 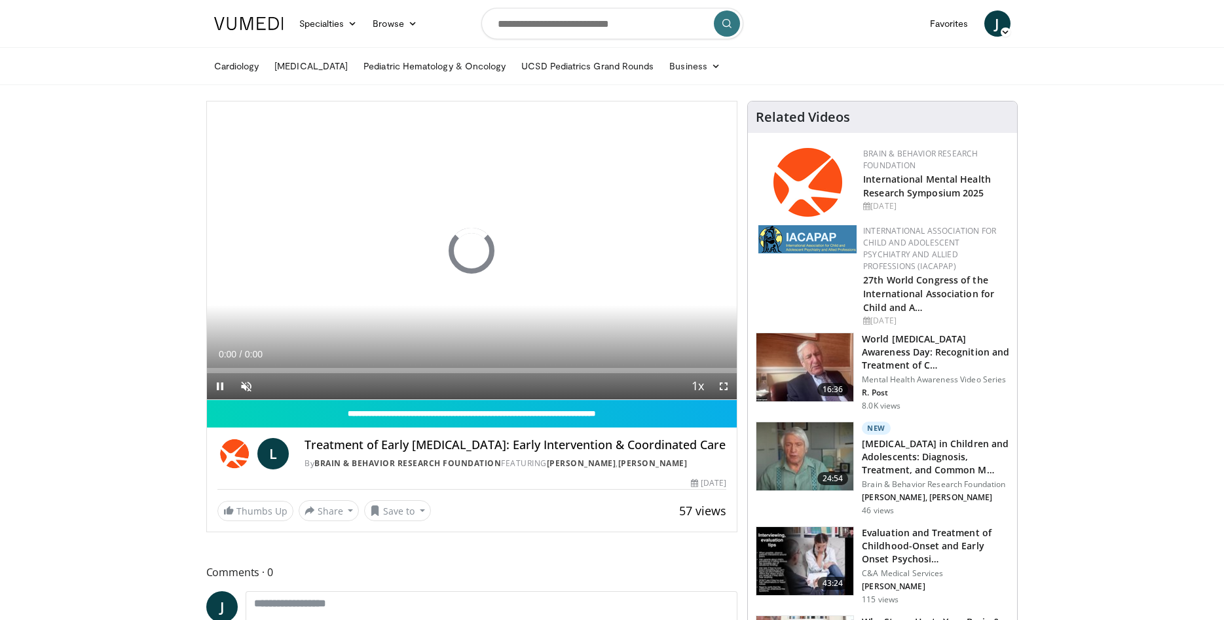 I want to click on a: Thumbs Up, so click(x=255, y=511).